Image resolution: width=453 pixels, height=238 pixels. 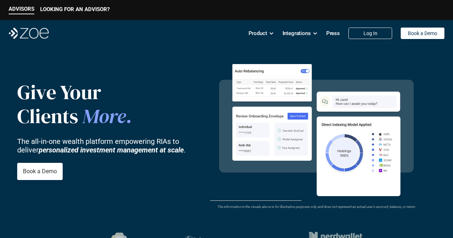 I want to click on p: Clients, so click(x=107, y=116).